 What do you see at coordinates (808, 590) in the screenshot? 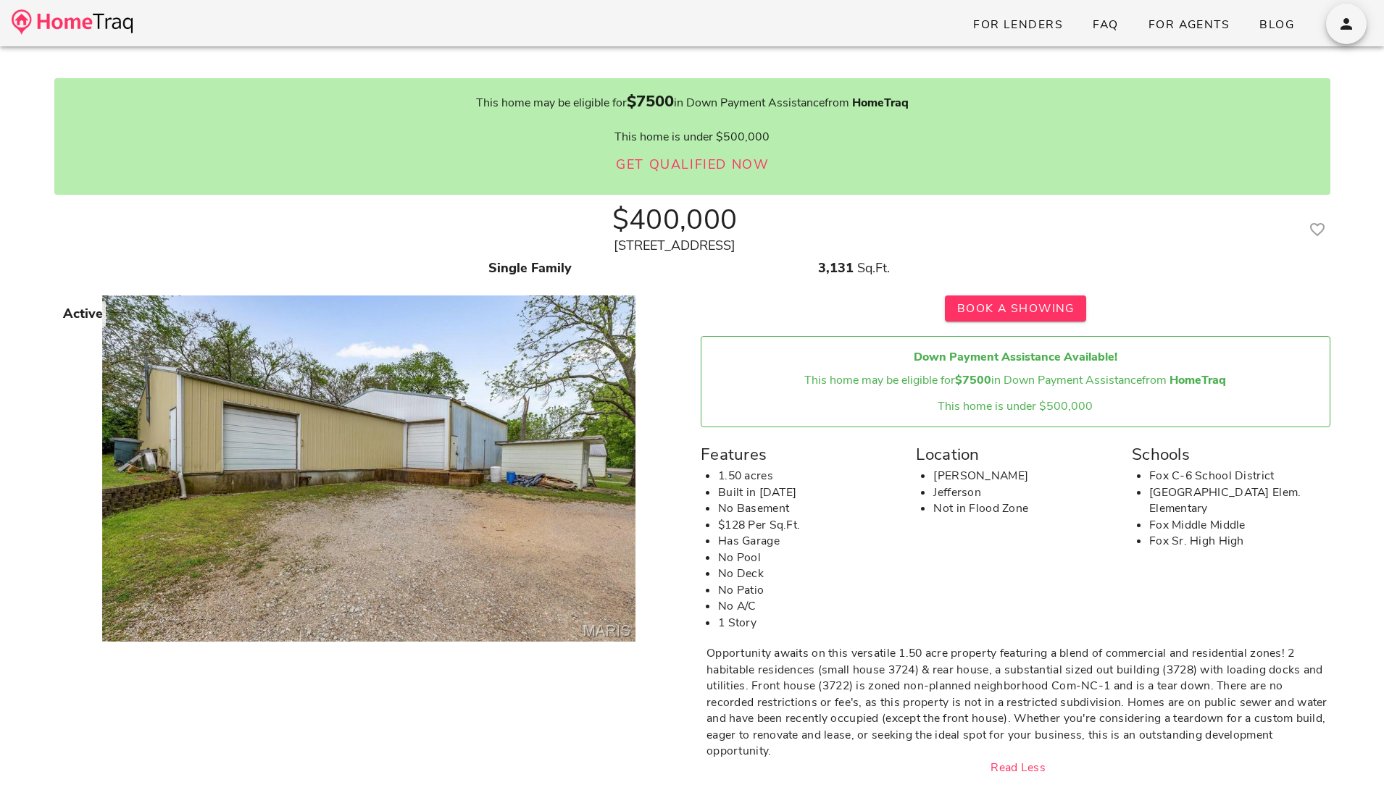
I see `li: No Patio` at bounding box center [808, 590].